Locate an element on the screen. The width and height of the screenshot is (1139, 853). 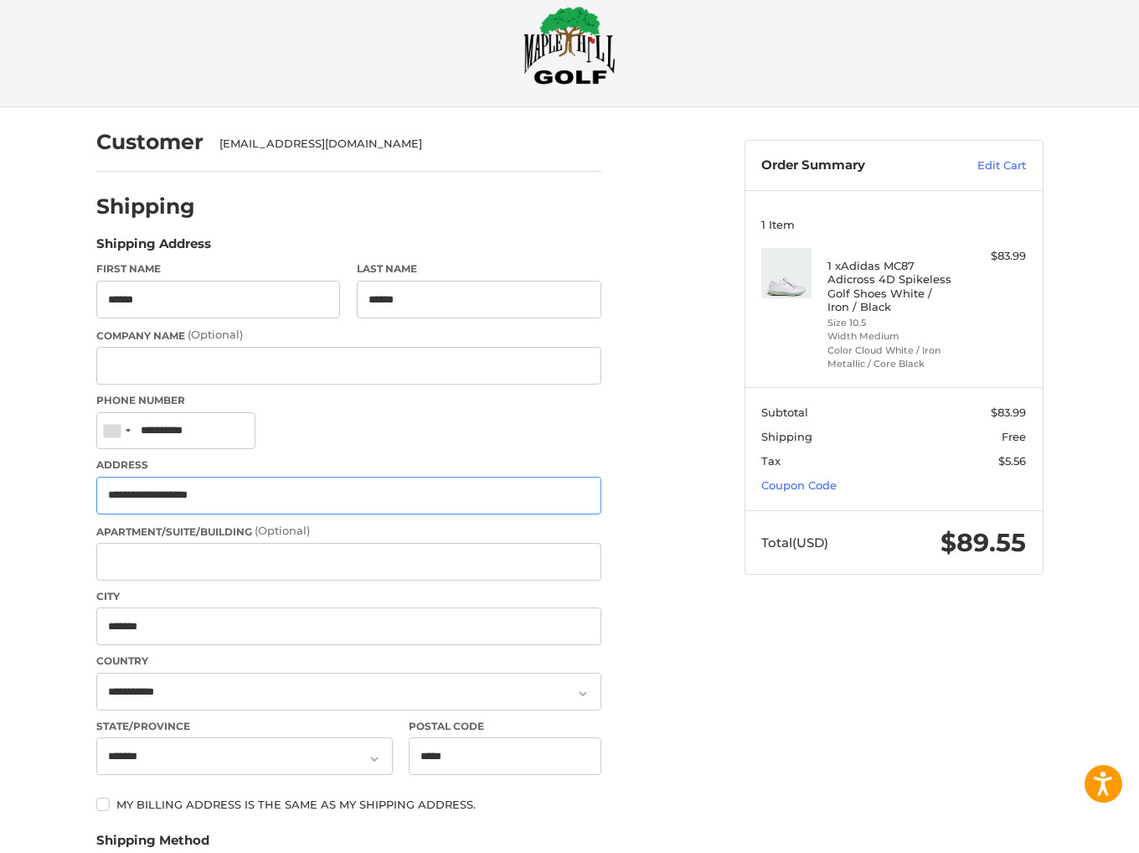
label: City is located at coordinates (348, 596).